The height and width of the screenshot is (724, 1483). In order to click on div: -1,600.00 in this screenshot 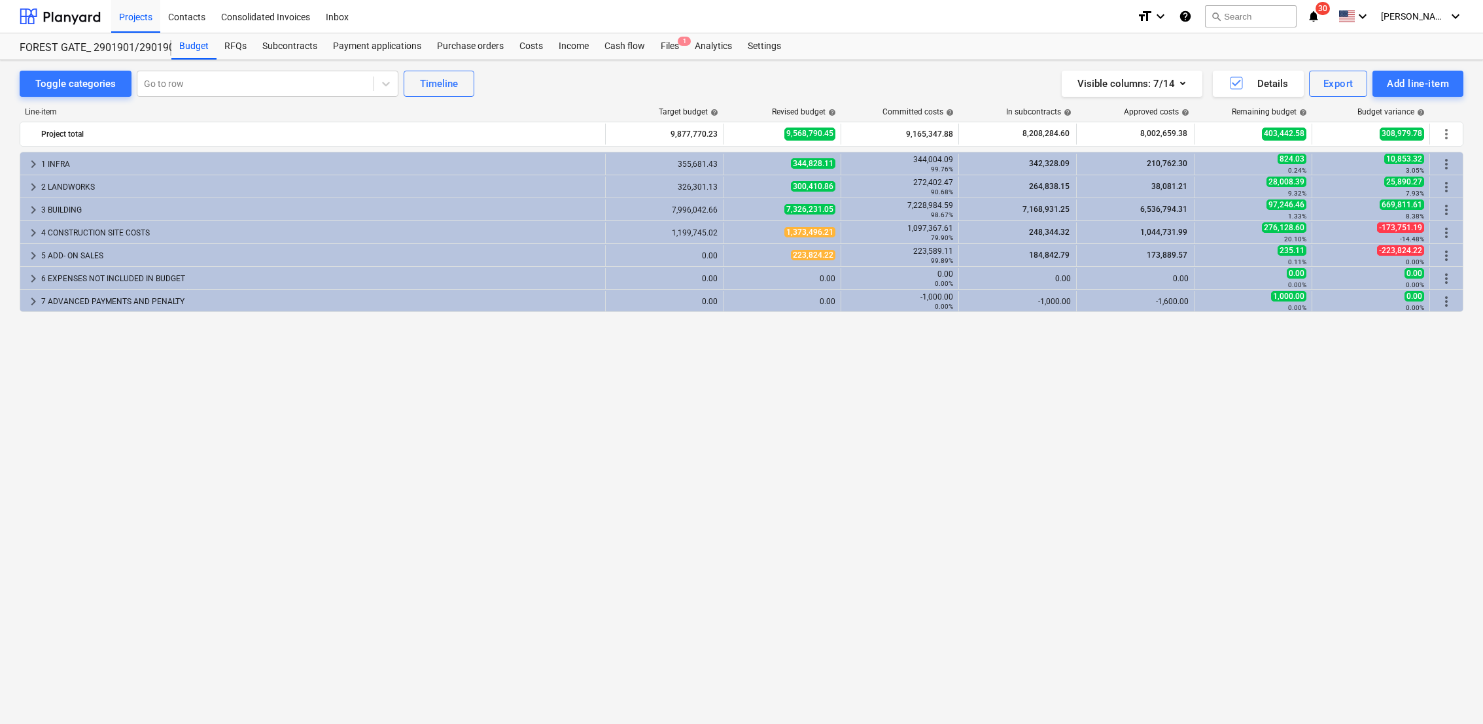, I will do `click(1135, 302)`.